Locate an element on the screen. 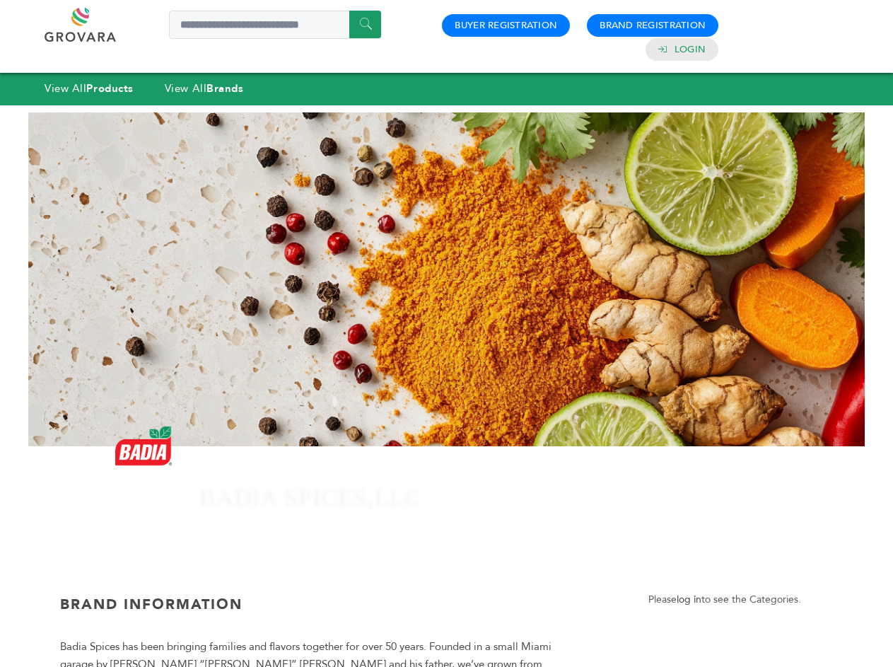  h1: BADIA SPICES,LLC is located at coordinates (310, 496).